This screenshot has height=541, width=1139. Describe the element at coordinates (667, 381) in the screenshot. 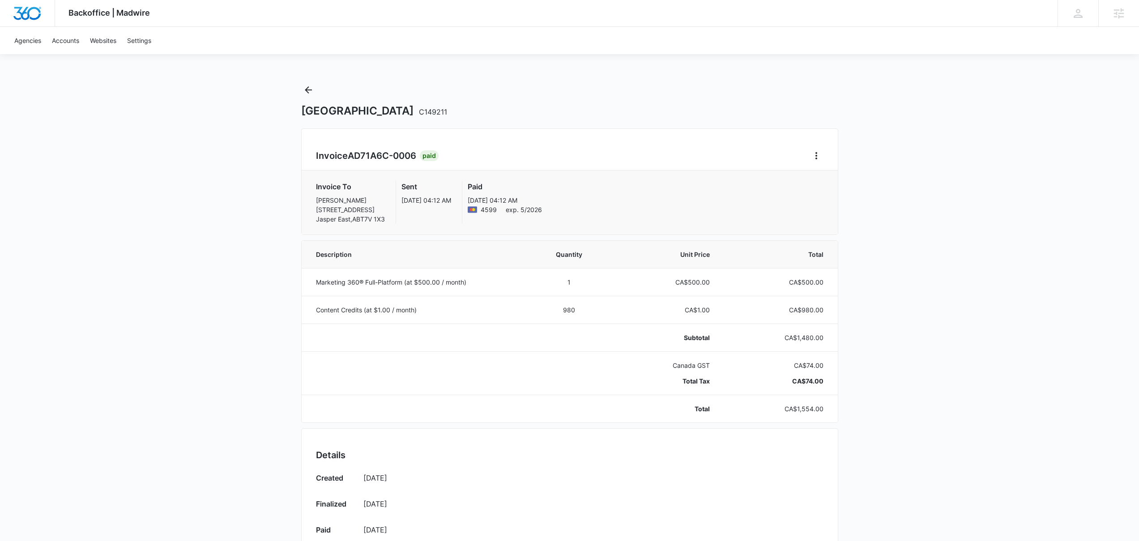

I see `p: Total Tax` at that location.